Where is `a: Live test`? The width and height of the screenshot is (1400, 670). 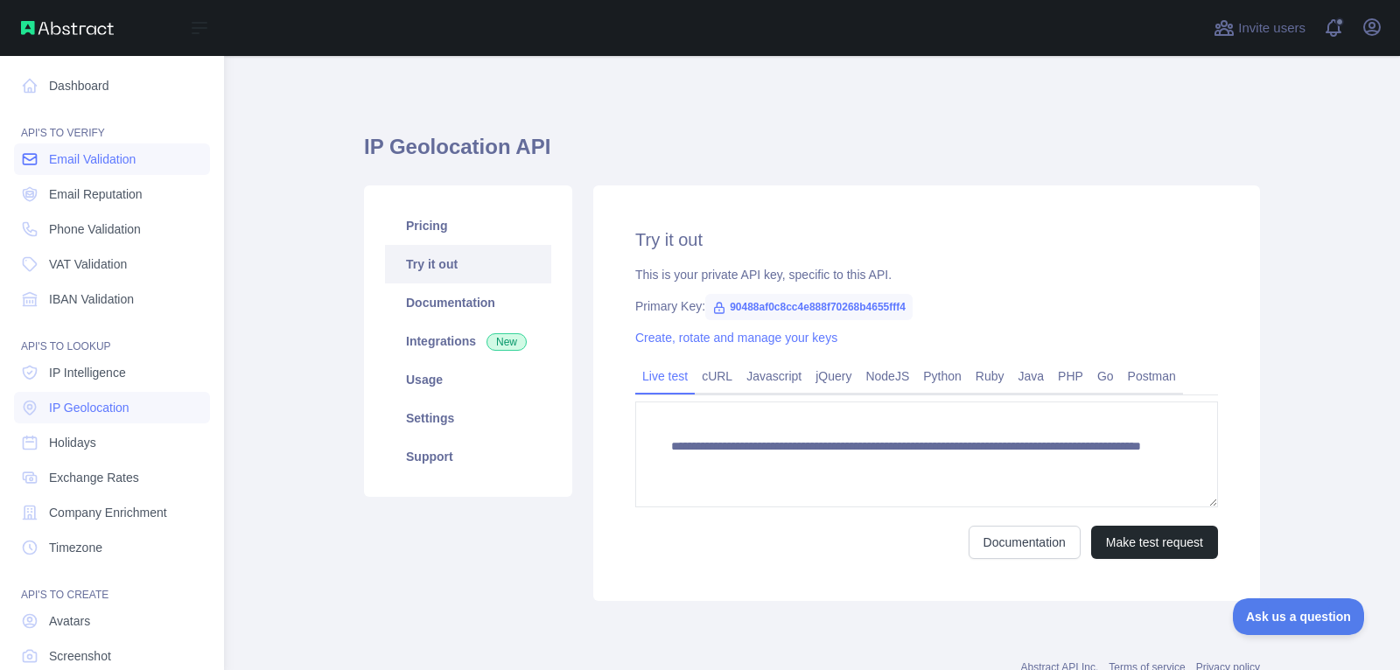 a: Live test is located at coordinates (665, 376).